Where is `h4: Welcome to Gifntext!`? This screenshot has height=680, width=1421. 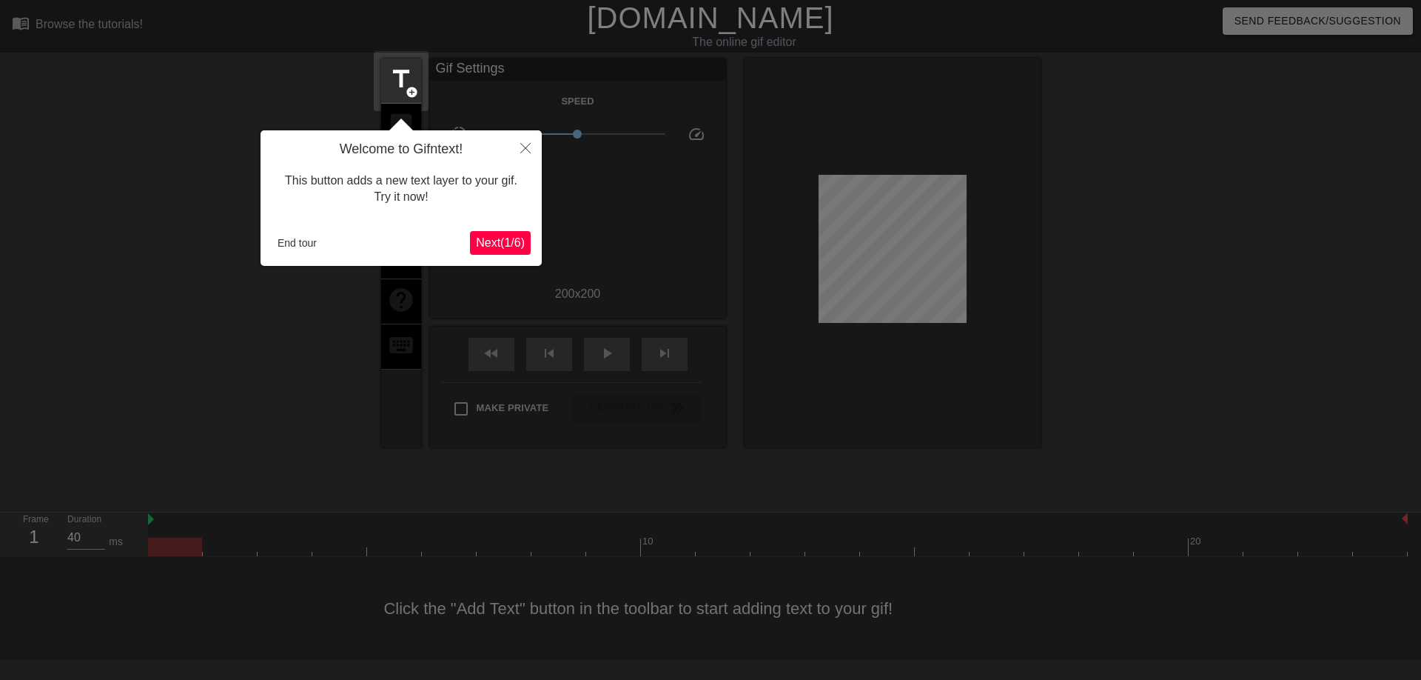
h4: Welcome to Gifntext! is located at coordinates (401, 150).